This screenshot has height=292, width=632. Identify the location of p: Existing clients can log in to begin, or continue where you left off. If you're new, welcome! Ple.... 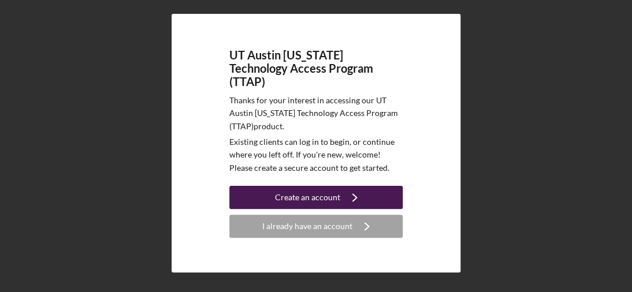
(316, 155).